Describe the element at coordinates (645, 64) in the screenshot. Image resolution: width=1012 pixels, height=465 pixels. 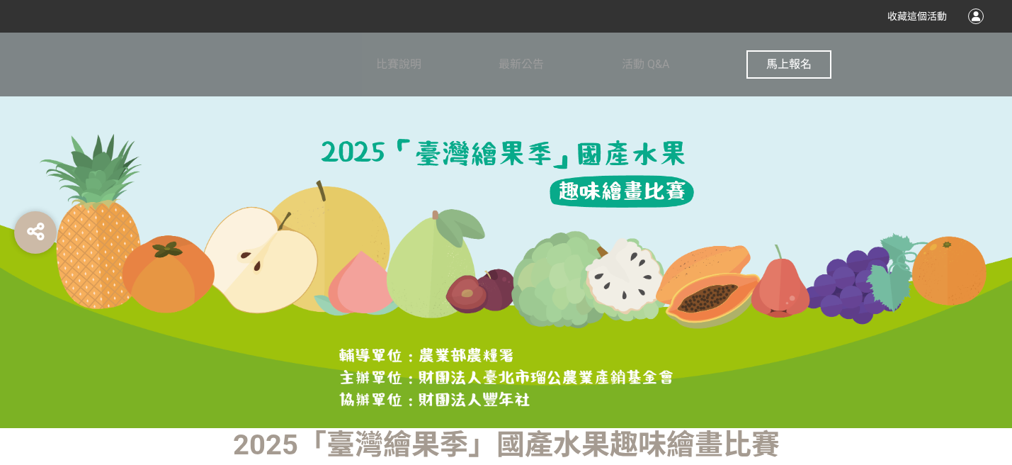
I see `a: 活動 Q&A` at that location.